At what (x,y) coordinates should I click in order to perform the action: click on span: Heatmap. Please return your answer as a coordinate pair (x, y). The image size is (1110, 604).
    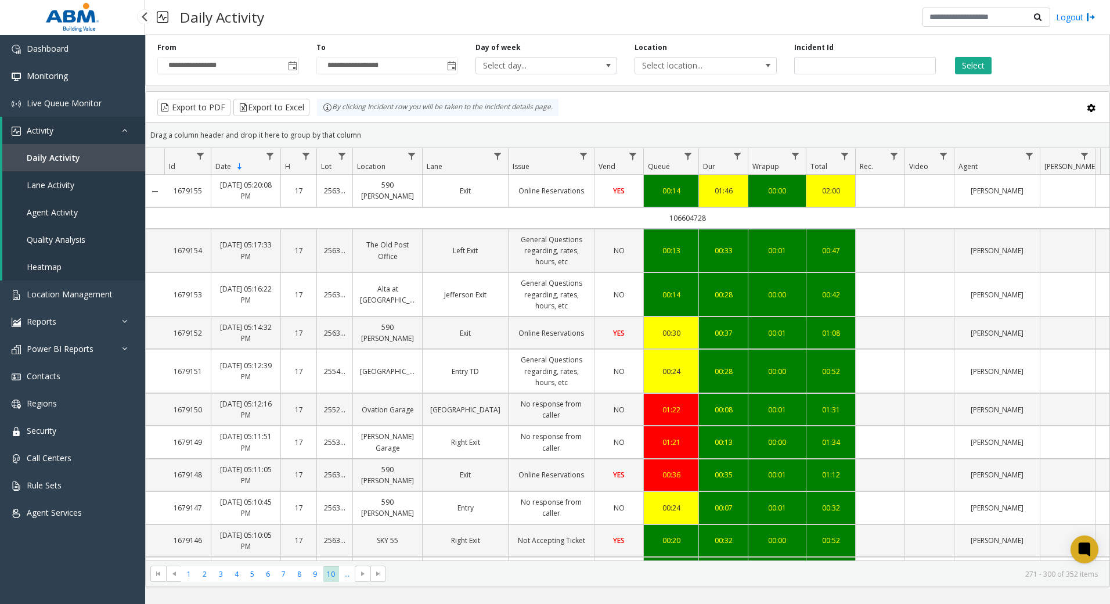
    Looking at the image, I should click on (44, 267).